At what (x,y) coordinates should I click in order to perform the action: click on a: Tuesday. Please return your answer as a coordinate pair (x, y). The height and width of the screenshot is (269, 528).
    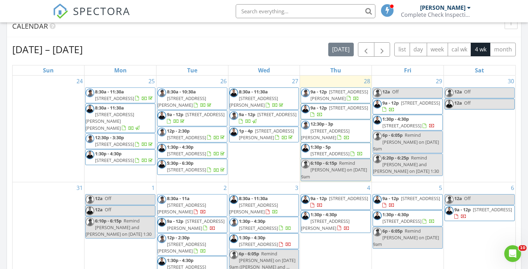
    Looking at the image, I should click on (192, 70).